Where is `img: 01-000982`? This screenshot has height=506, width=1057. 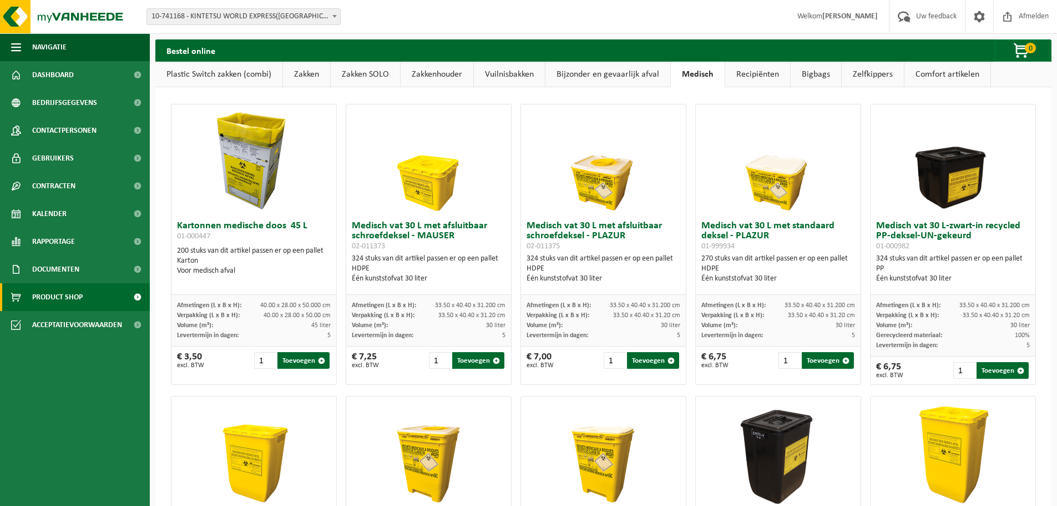 img: 01-000982 is located at coordinates (954, 160).